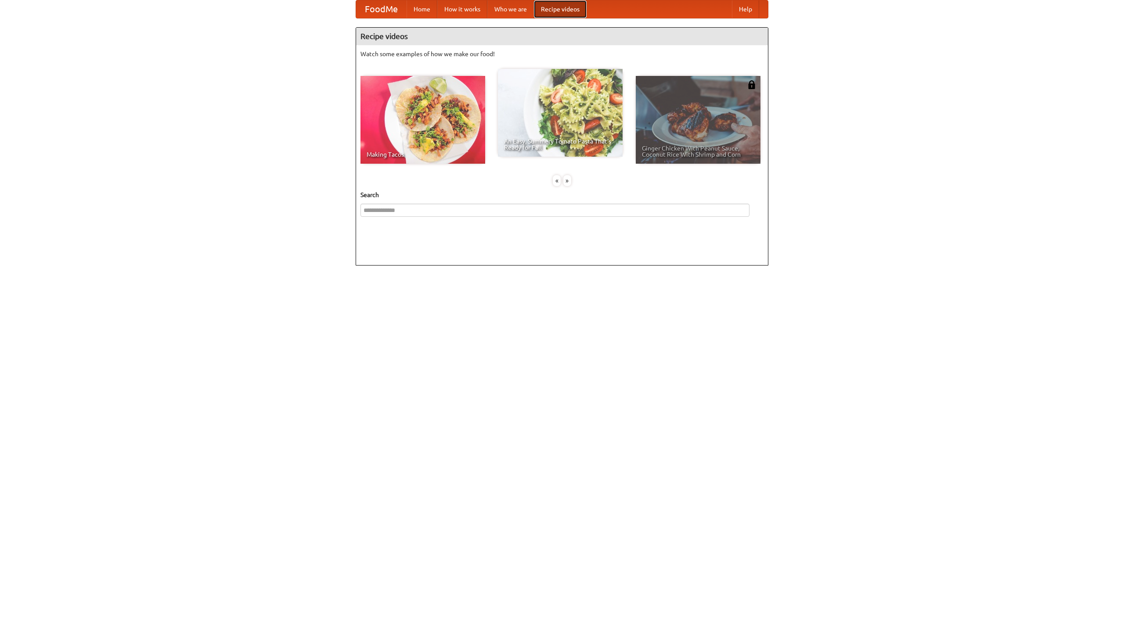 The height and width of the screenshot is (621, 1124). I want to click on a: Making Tacos, so click(423, 120).